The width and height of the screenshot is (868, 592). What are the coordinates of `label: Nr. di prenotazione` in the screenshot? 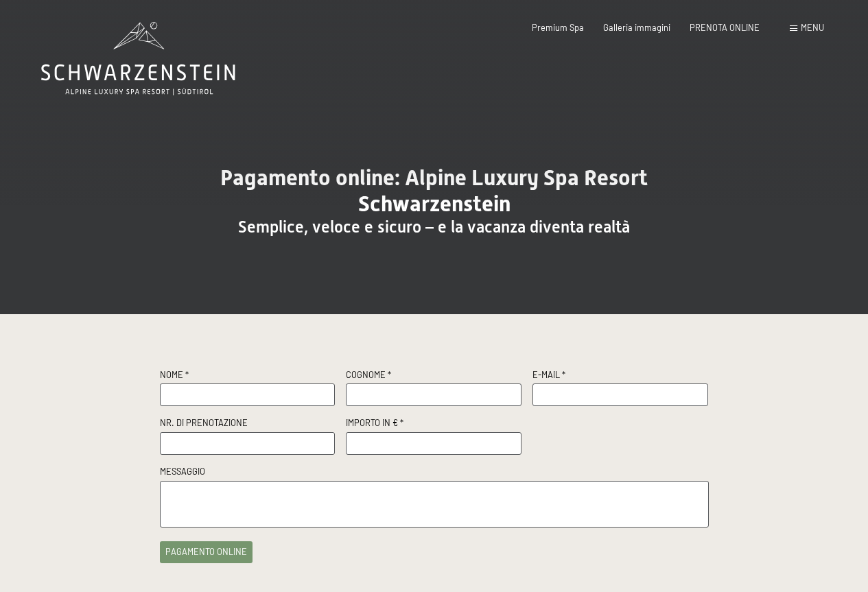 It's located at (248, 425).